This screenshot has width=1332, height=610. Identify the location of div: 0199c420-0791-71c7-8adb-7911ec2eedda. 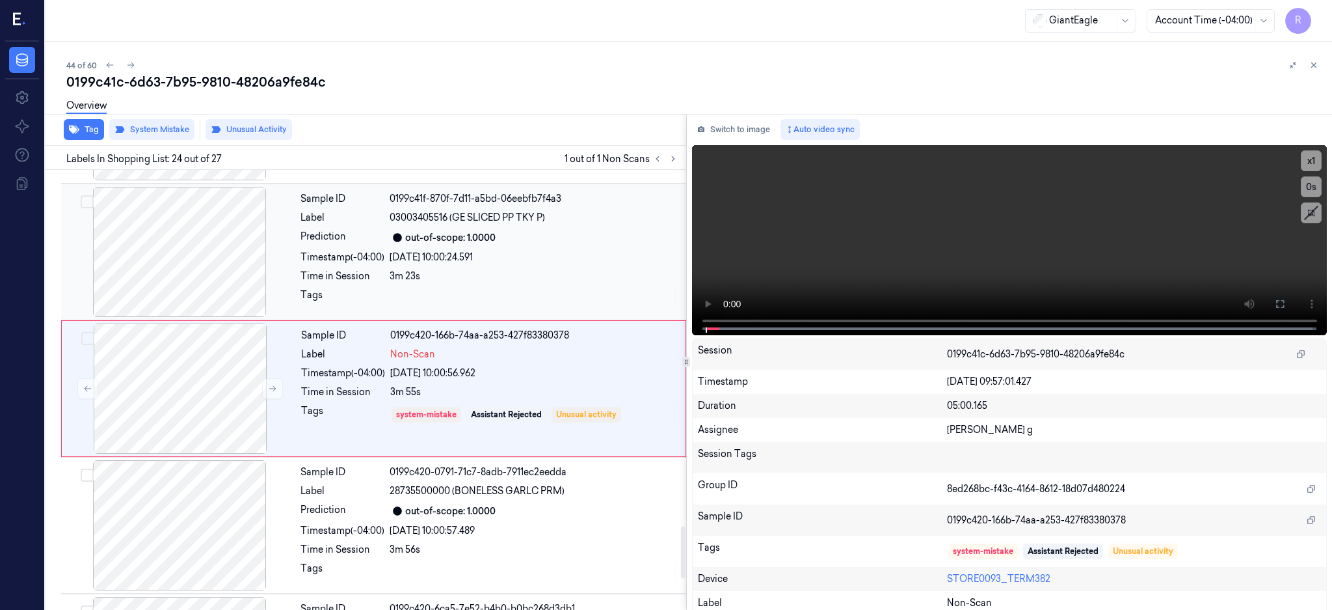
(534, 472).